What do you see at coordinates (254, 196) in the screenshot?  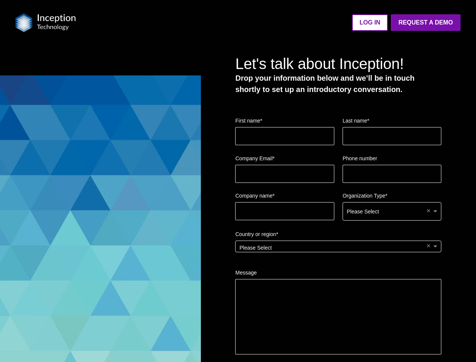 I see `span: Company name` at bounding box center [254, 196].